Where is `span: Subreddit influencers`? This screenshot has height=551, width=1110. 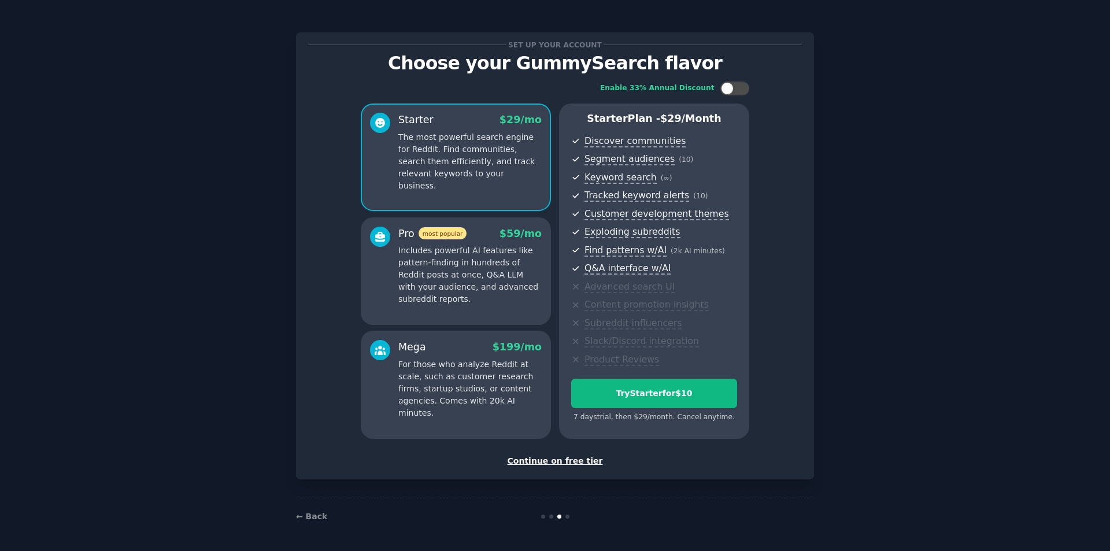
span: Subreddit influencers is located at coordinates (633, 323).